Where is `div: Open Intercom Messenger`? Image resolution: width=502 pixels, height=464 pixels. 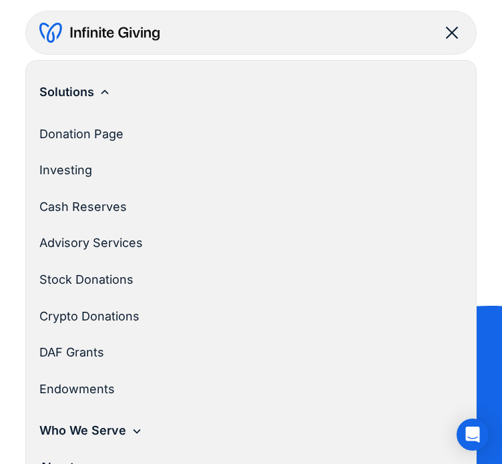 div: Open Intercom Messenger is located at coordinates (473, 435).